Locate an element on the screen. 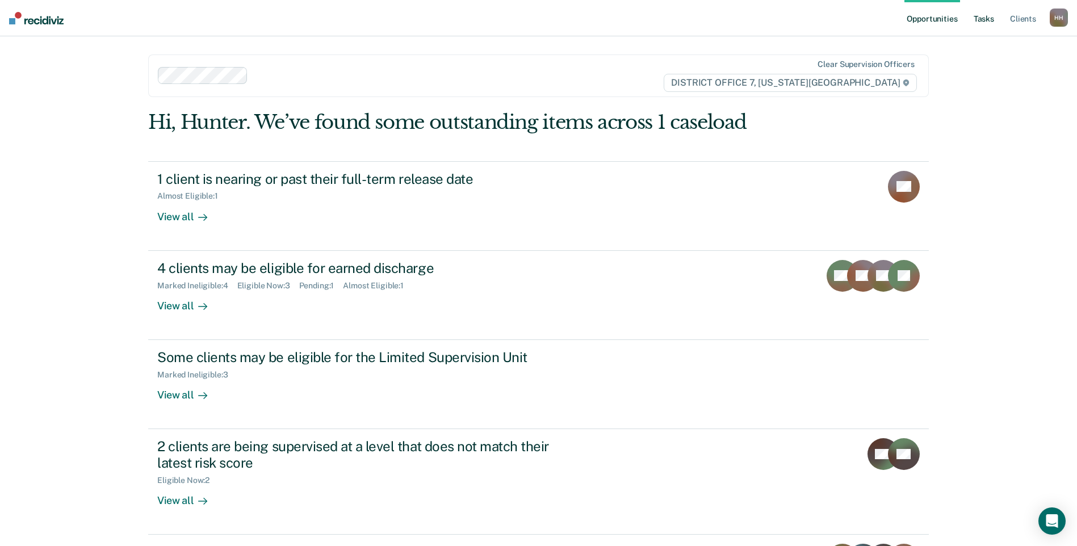  div: 1 client is nearing or past their full-term release date is located at coordinates (356, 179).